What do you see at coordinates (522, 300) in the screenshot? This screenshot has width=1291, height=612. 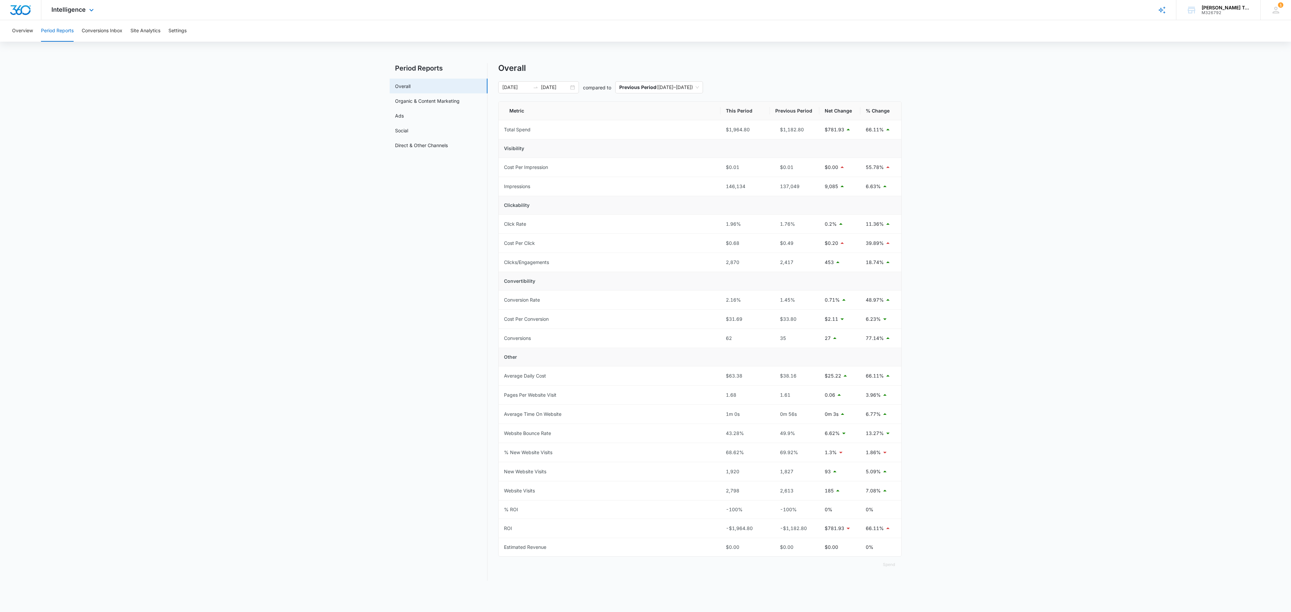 I see `div: Conversion Rate` at bounding box center [522, 300].